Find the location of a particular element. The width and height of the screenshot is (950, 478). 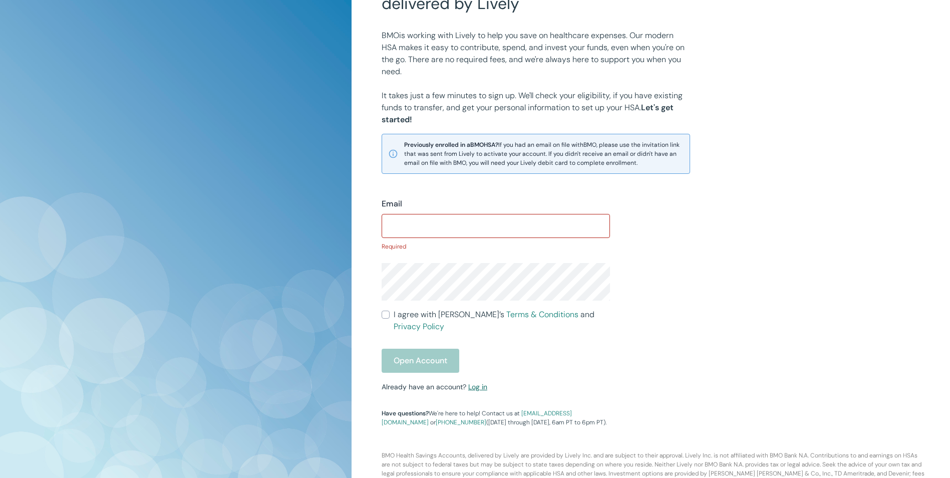

span: If you had an email on file with BMO , please use the invitation link that was sent from Lively t... is located at coordinates (544, 154).